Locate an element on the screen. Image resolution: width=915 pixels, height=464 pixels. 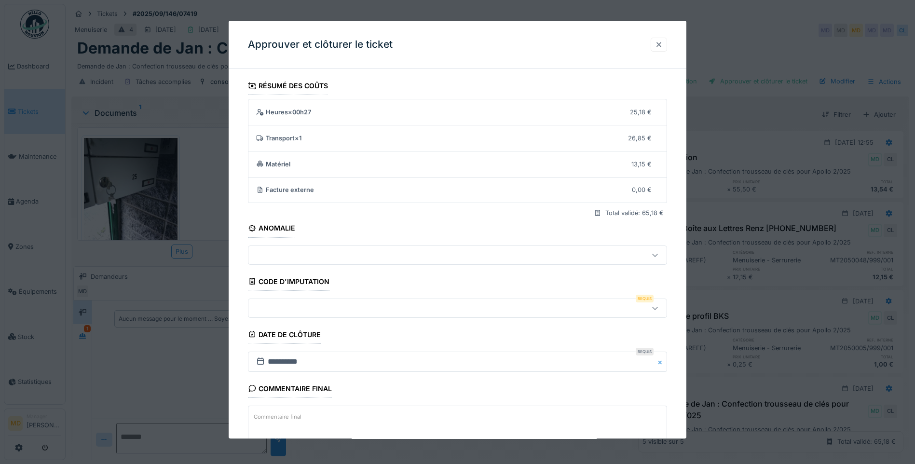
div: 25,18 € is located at coordinates (641, 112).